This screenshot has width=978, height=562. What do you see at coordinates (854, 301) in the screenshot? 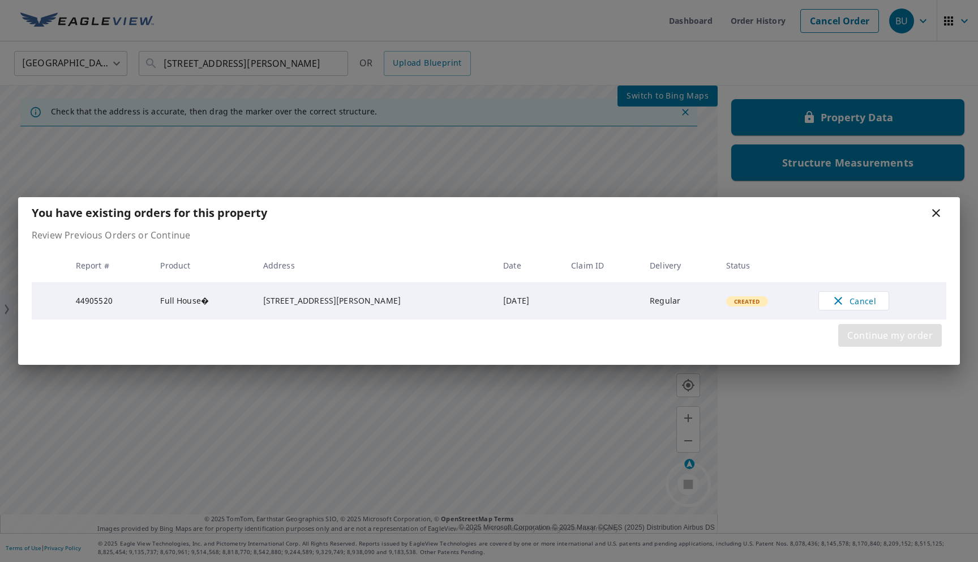
I see `button: Cancel` at bounding box center [854, 301].